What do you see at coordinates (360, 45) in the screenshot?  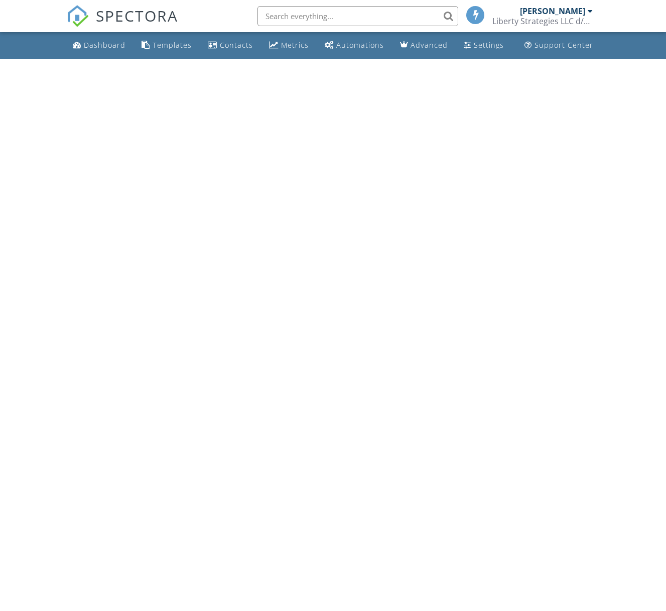 I see `div: Automations` at bounding box center [360, 45].